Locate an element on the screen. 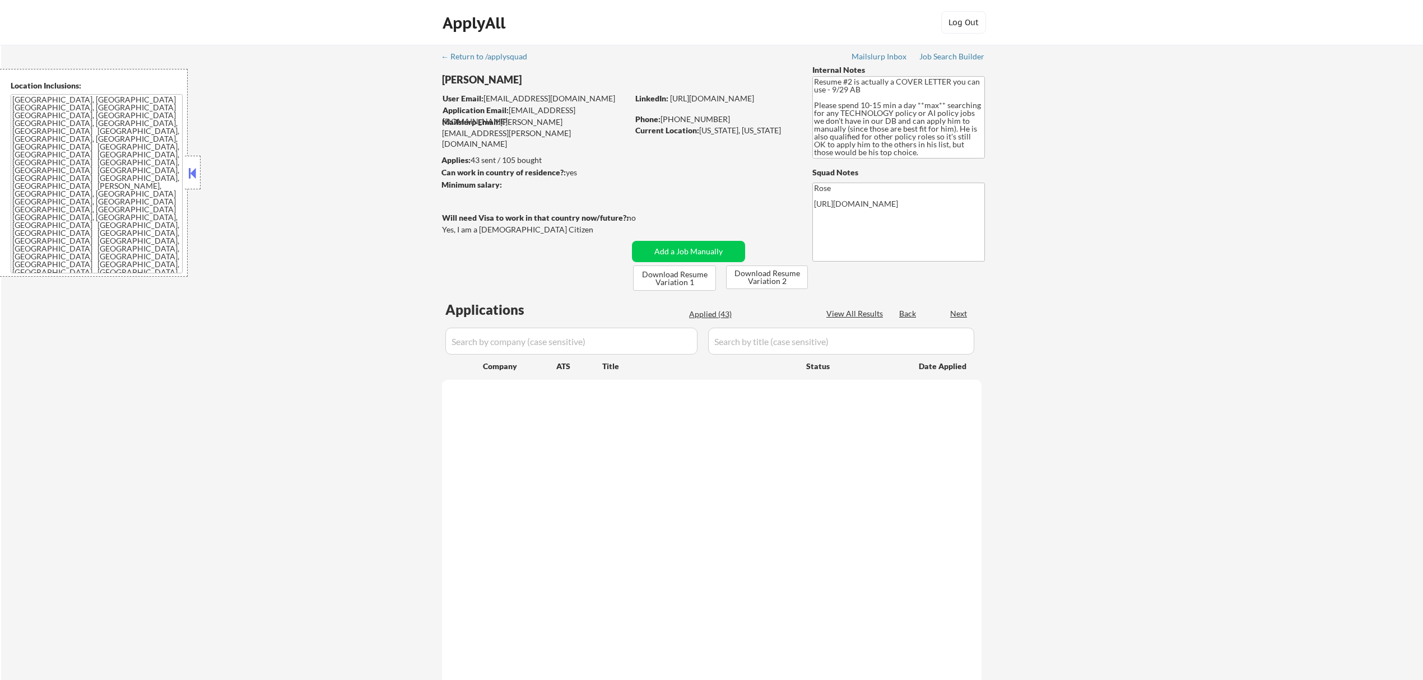 This screenshot has width=1423, height=680. div: Internal Notes is located at coordinates (899, 70).